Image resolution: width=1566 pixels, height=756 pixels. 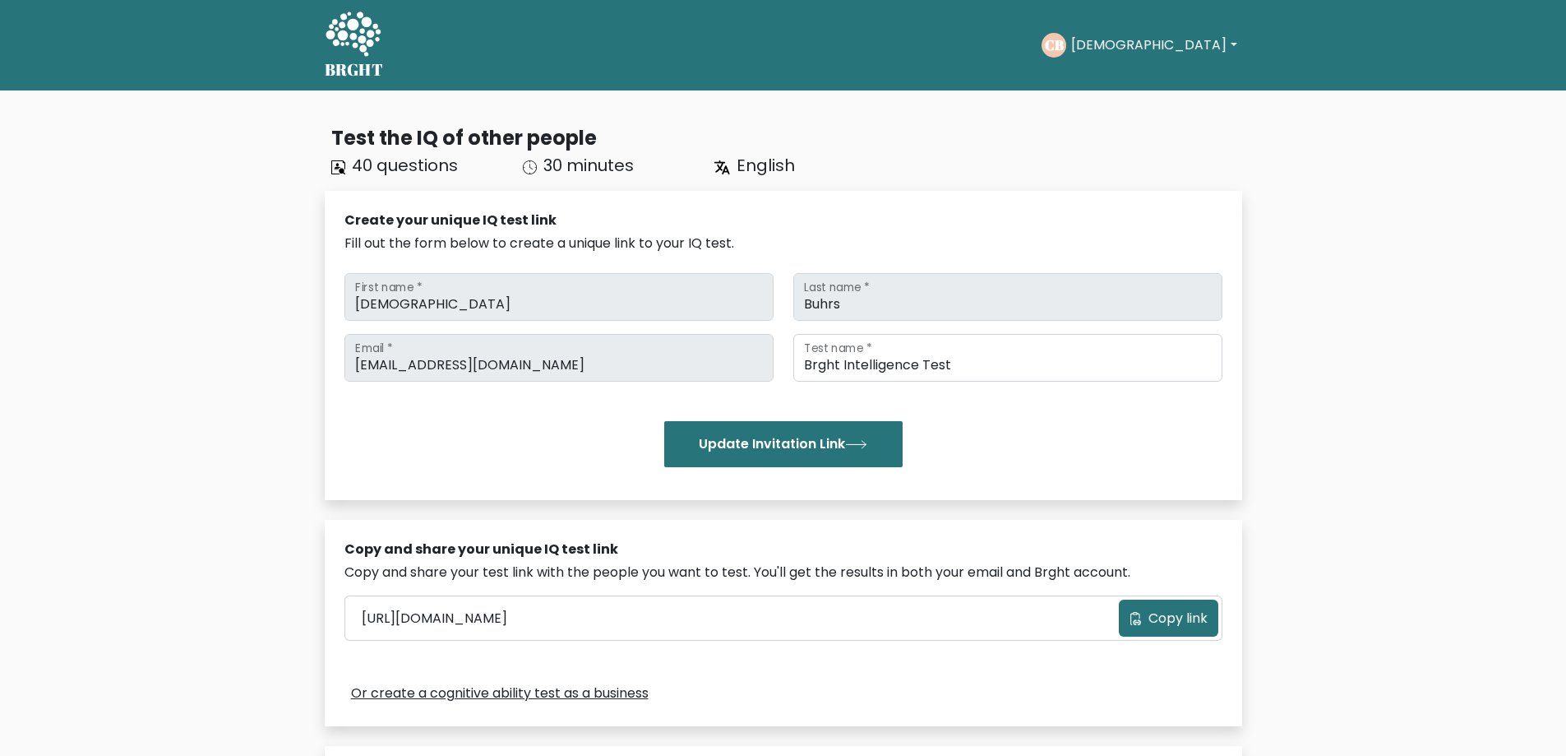 I want to click on span: Copy link, so click(x=1178, y=618).